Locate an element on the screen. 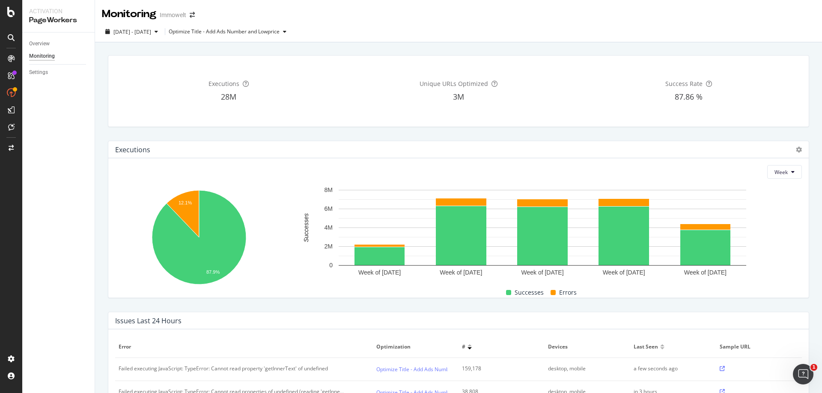 The height and width of the screenshot is (393, 822). span: 3M is located at coordinates (459, 97).